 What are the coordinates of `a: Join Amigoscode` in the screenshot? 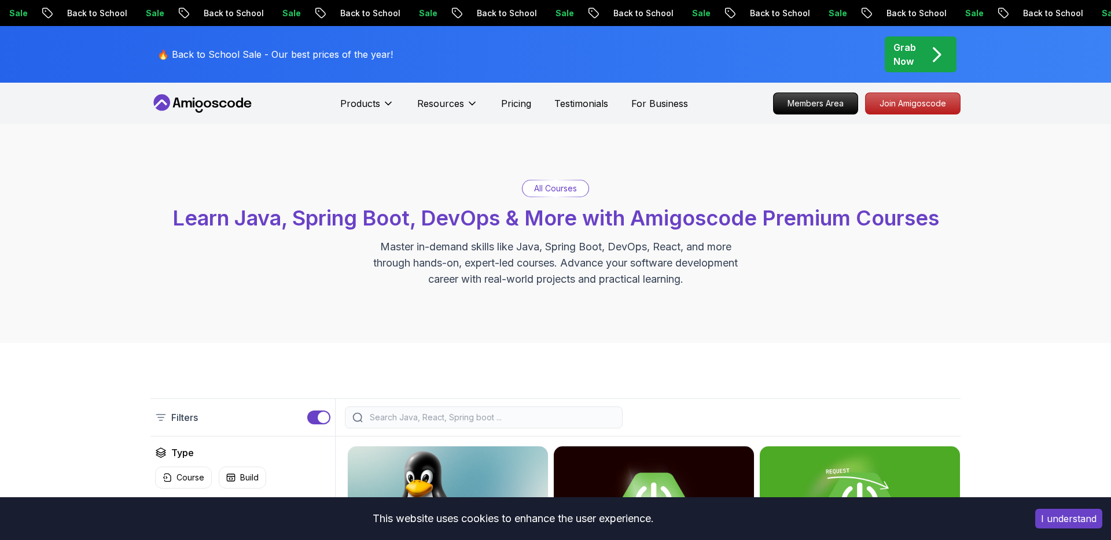 It's located at (912, 104).